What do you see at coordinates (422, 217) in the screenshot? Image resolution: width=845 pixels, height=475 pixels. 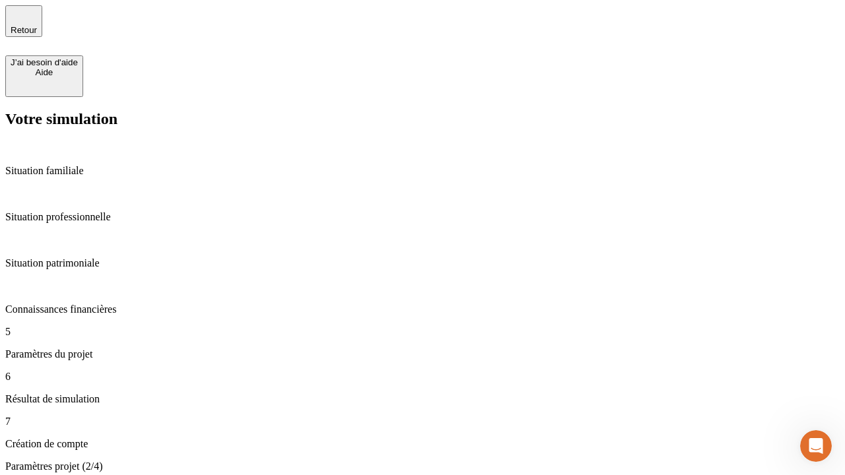 I see `p: Situation professionnelle` at bounding box center [422, 217].